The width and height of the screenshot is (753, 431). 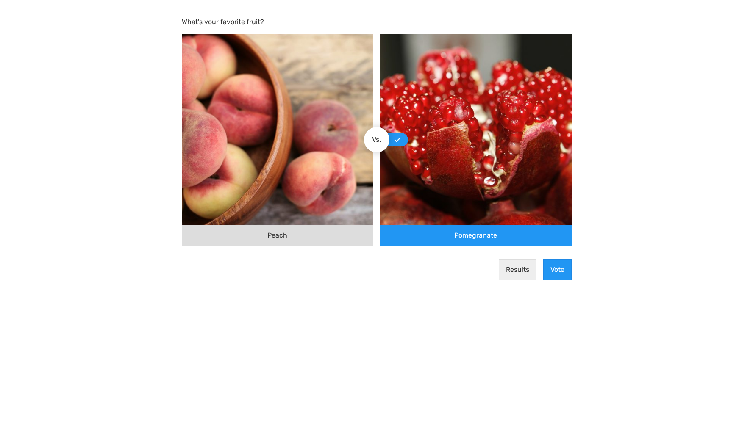 What do you see at coordinates (278, 130) in the screenshot?
I see `img: peach-3314679_1920-500x500.jpg` at bounding box center [278, 130].